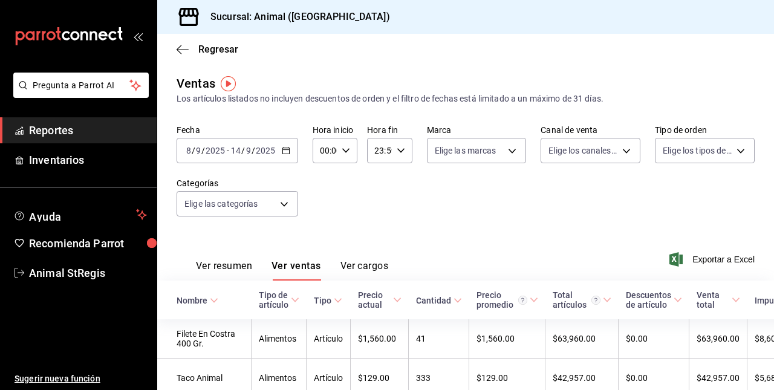 Image resolution: width=774 pixels, height=390 pixels. I want to click on div: Ventas, so click(196, 83).